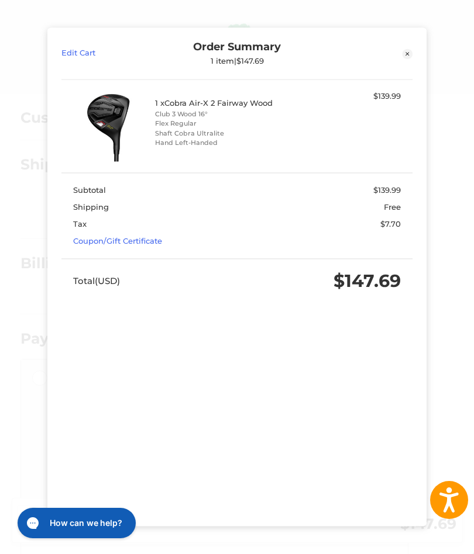  What do you see at coordinates (235, 114) in the screenshot?
I see `li: Club 3 Wood 16°` at bounding box center [235, 114].